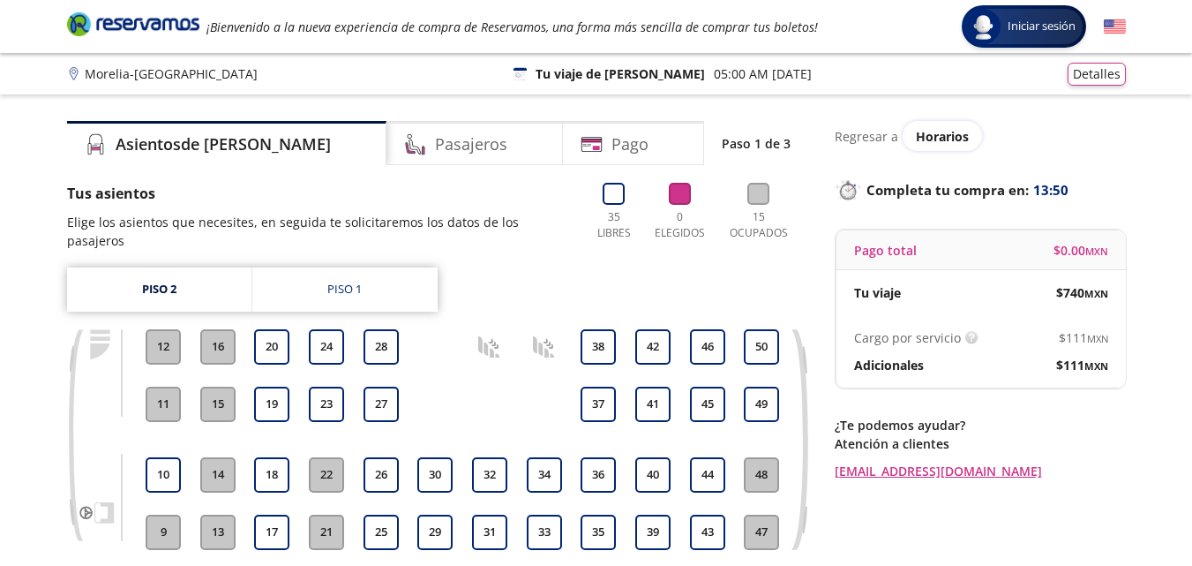 This screenshot has height=566, width=1192. I want to click on button: 15, so click(218, 404).